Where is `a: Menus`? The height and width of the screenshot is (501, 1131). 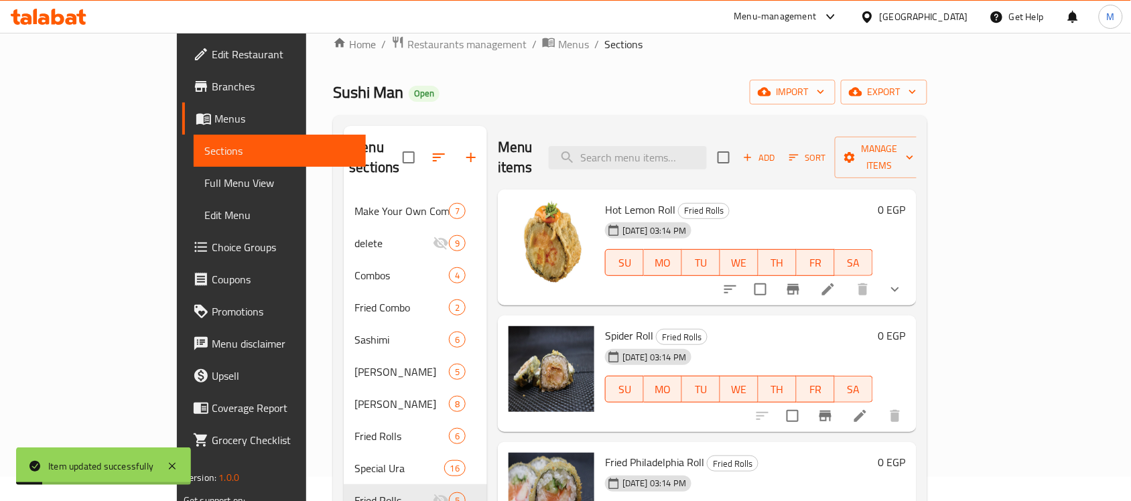
a: Menus is located at coordinates (274, 119).